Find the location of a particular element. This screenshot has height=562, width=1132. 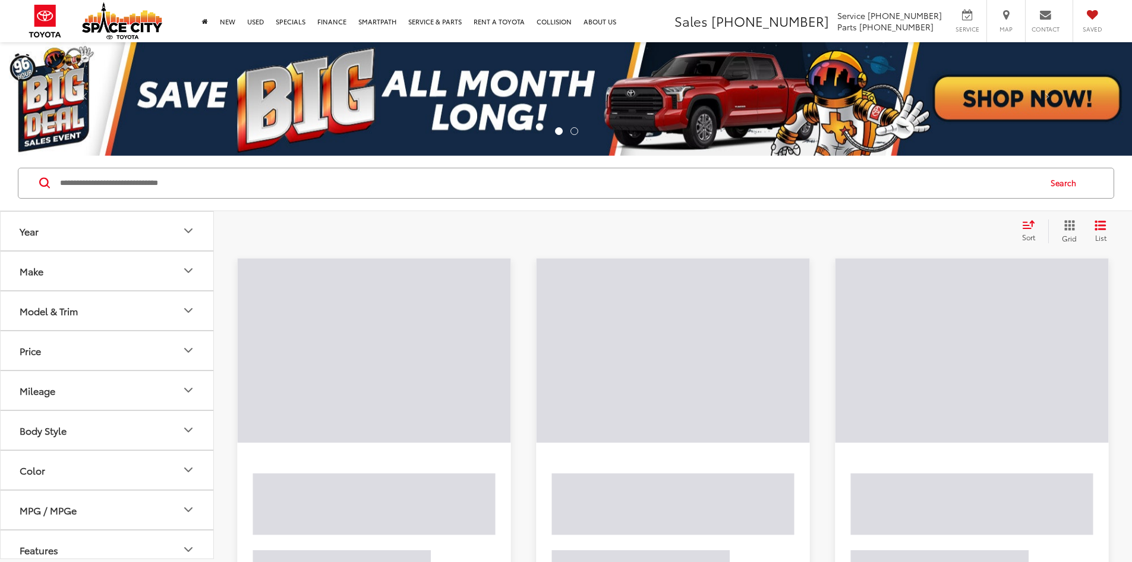

button: YearYear is located at coordinates (108, 231).